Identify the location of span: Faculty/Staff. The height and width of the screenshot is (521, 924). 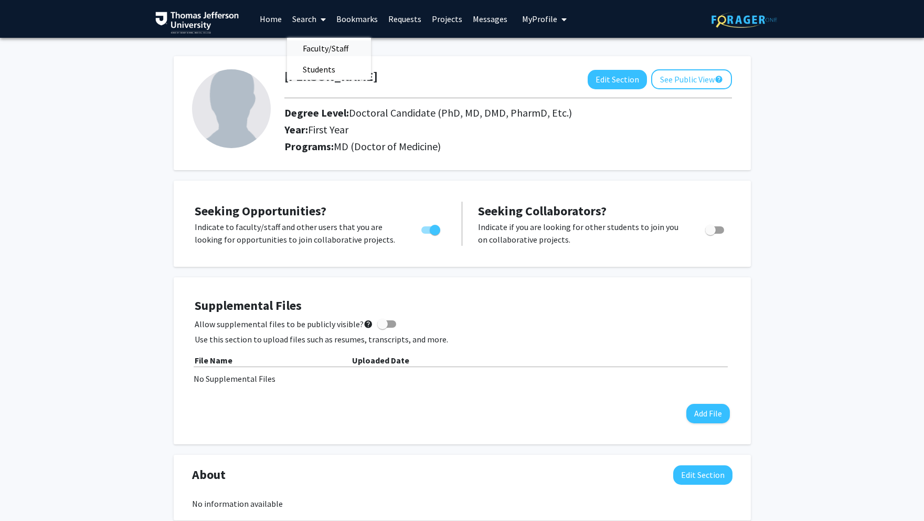
(325, 48).